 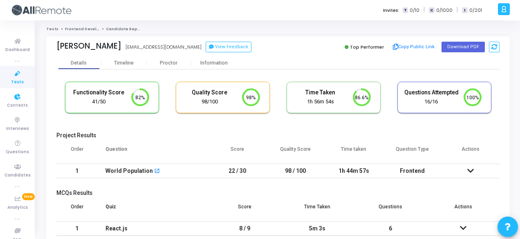 What do you see at coordinates (18, 175) in the screenshot?
I see `span: Candidates` at bounding box center [18, 175].